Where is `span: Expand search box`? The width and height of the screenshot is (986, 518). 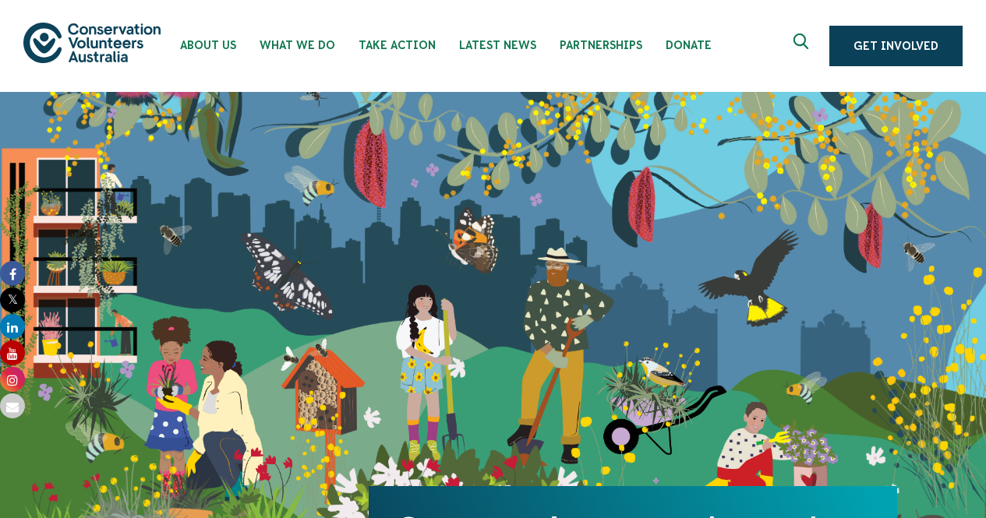 span: Expand search box is located at coordinates (802, 46).